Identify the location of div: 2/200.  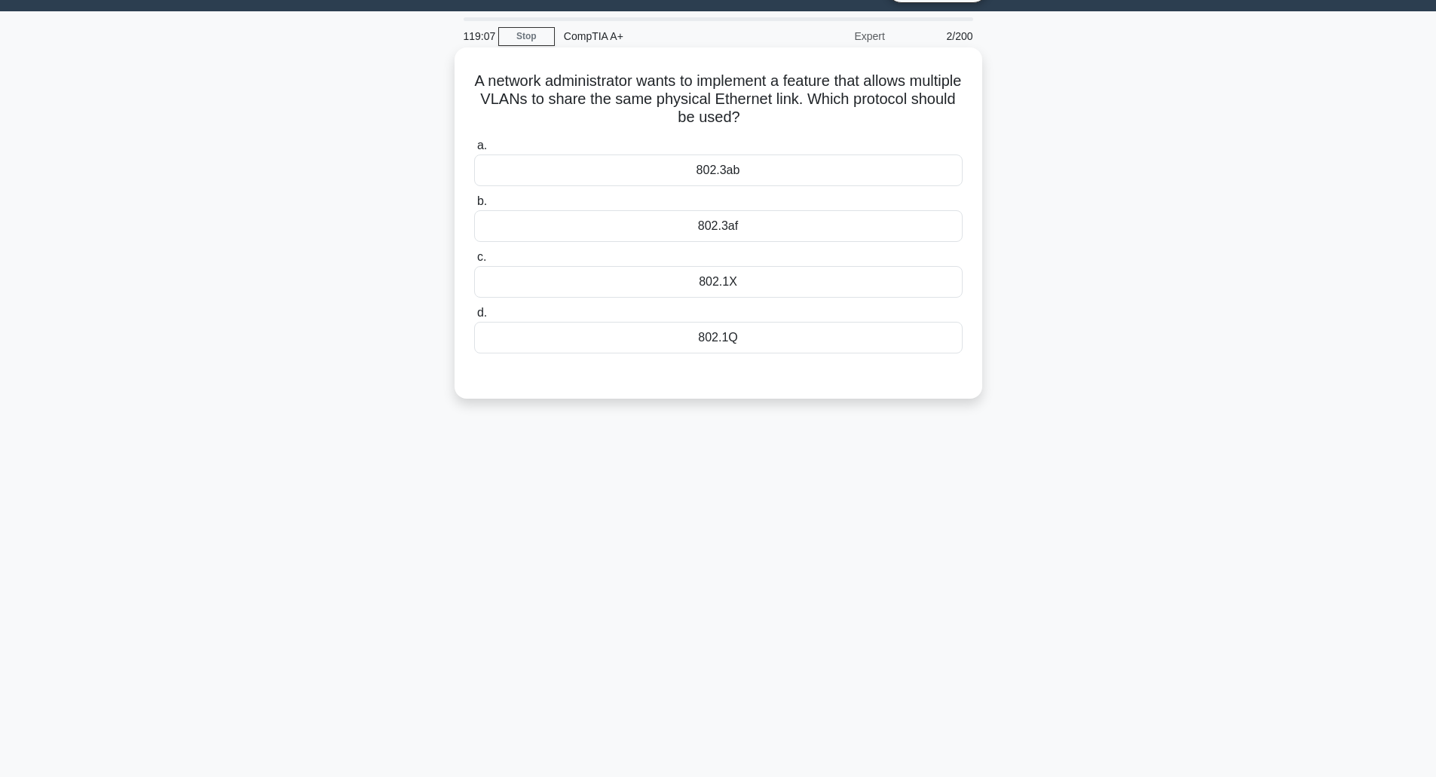
(938, 36).